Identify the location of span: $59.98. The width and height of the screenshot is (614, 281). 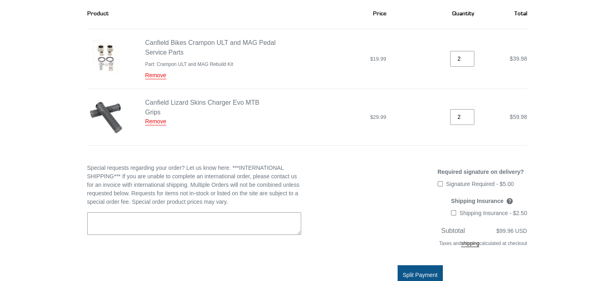
(519, 117).